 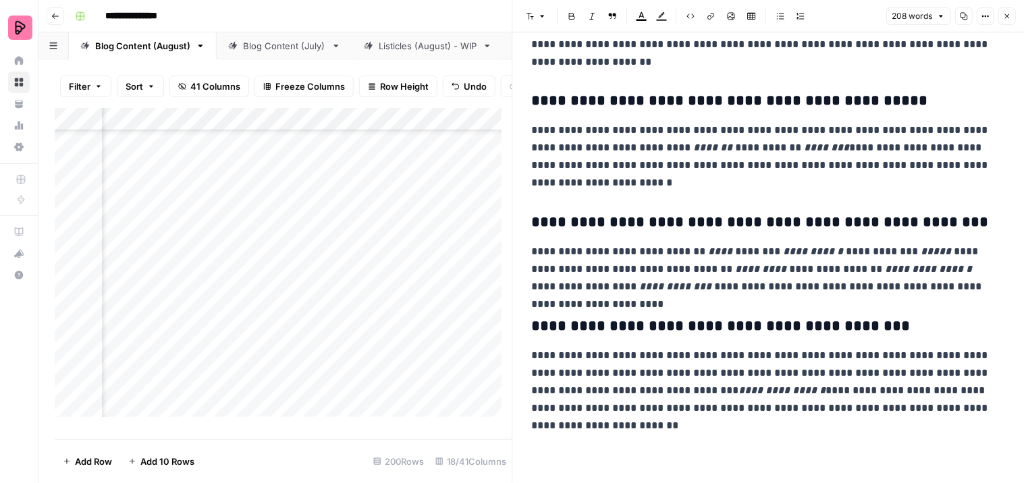 I want to click on a: Home, so click(x=19, y=61).